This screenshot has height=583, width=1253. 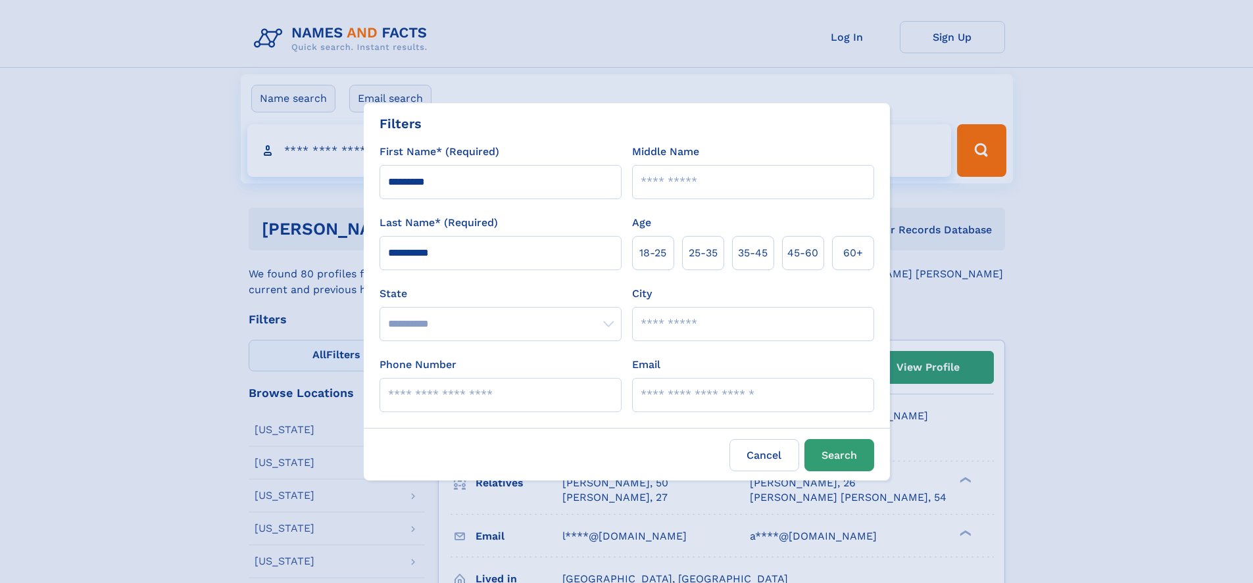 I want to click on span: 18‑25, so click(x=652, y=253).